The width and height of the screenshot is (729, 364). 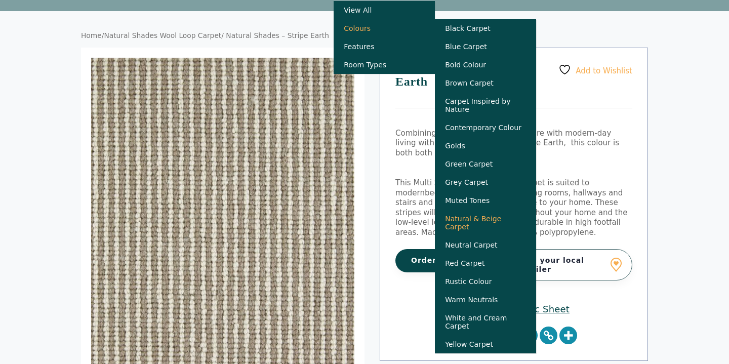 What do you see at coordinates (384, 28) in the screenshot?
I see `a: Colours` at bounding box center [384, 28].